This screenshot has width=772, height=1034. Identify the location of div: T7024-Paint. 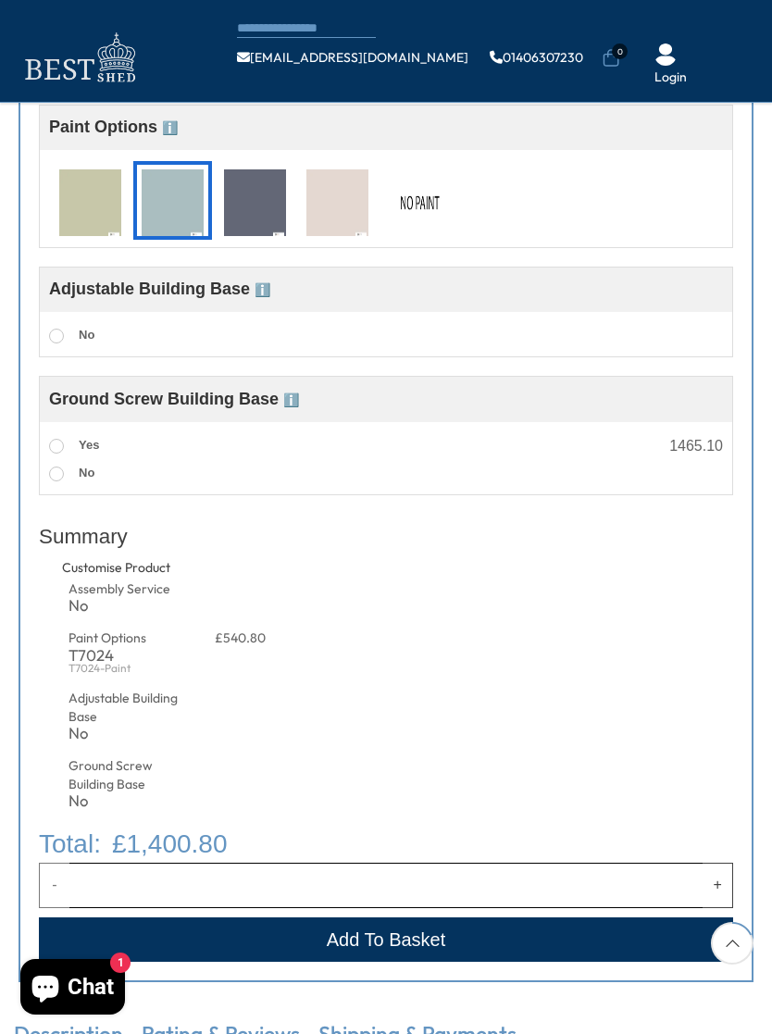
(128, 669).